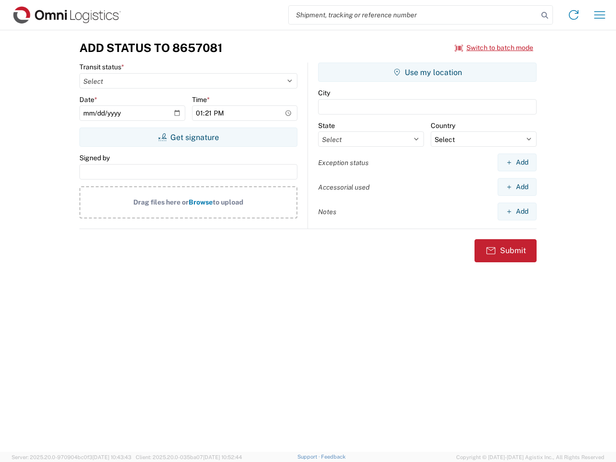  Describe the element at coordinates (494, 48) in the screenshot. I see `button: Switch to batch mode` at that location.